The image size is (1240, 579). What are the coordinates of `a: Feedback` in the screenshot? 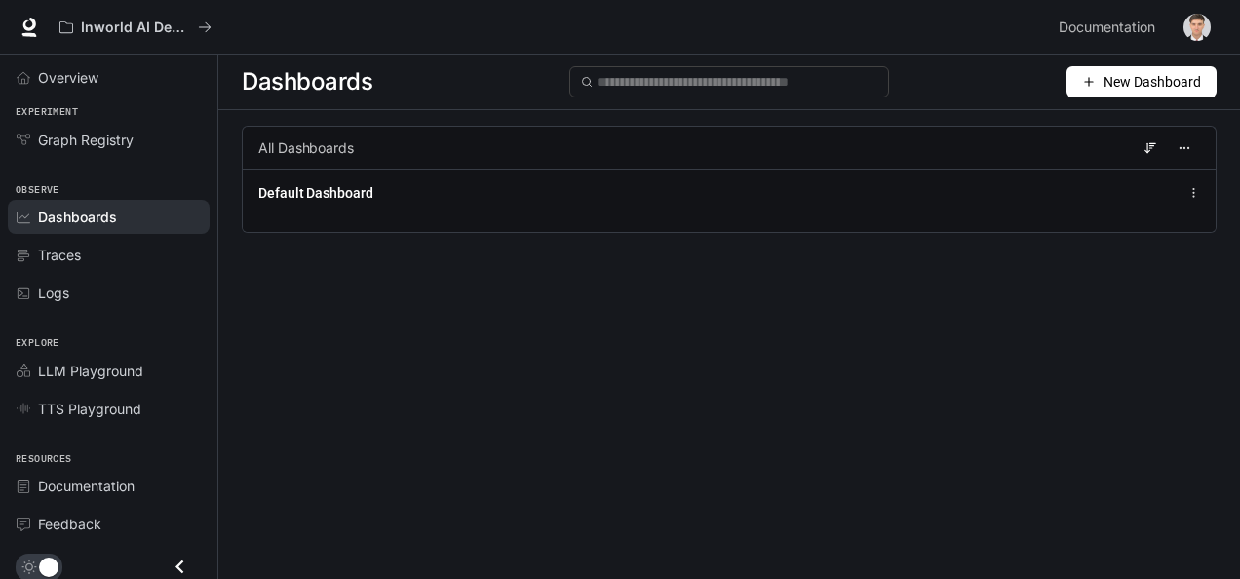 It's located at (108, 524).